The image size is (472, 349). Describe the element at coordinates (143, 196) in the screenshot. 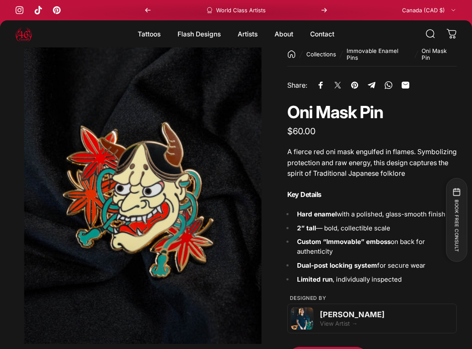

I see `button: Open media 1 in modal` at that location.